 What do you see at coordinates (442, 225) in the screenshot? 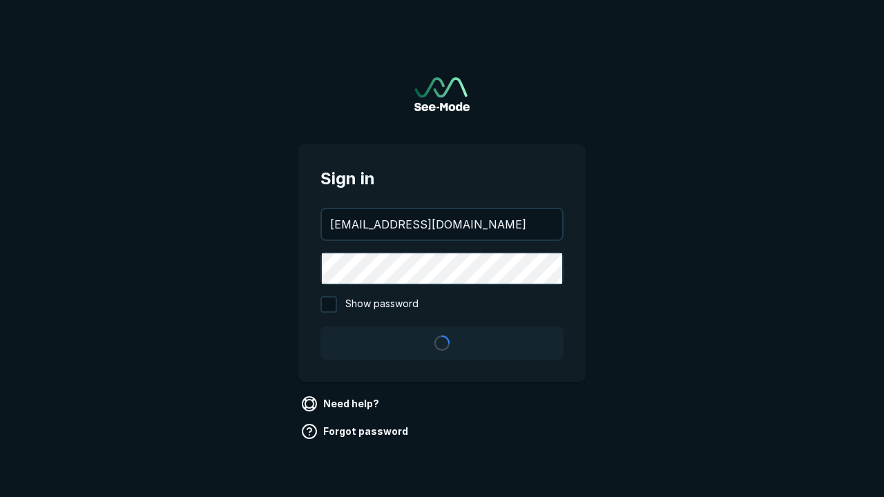
I see `input: your@email.com` at bounding box center [442, 225].